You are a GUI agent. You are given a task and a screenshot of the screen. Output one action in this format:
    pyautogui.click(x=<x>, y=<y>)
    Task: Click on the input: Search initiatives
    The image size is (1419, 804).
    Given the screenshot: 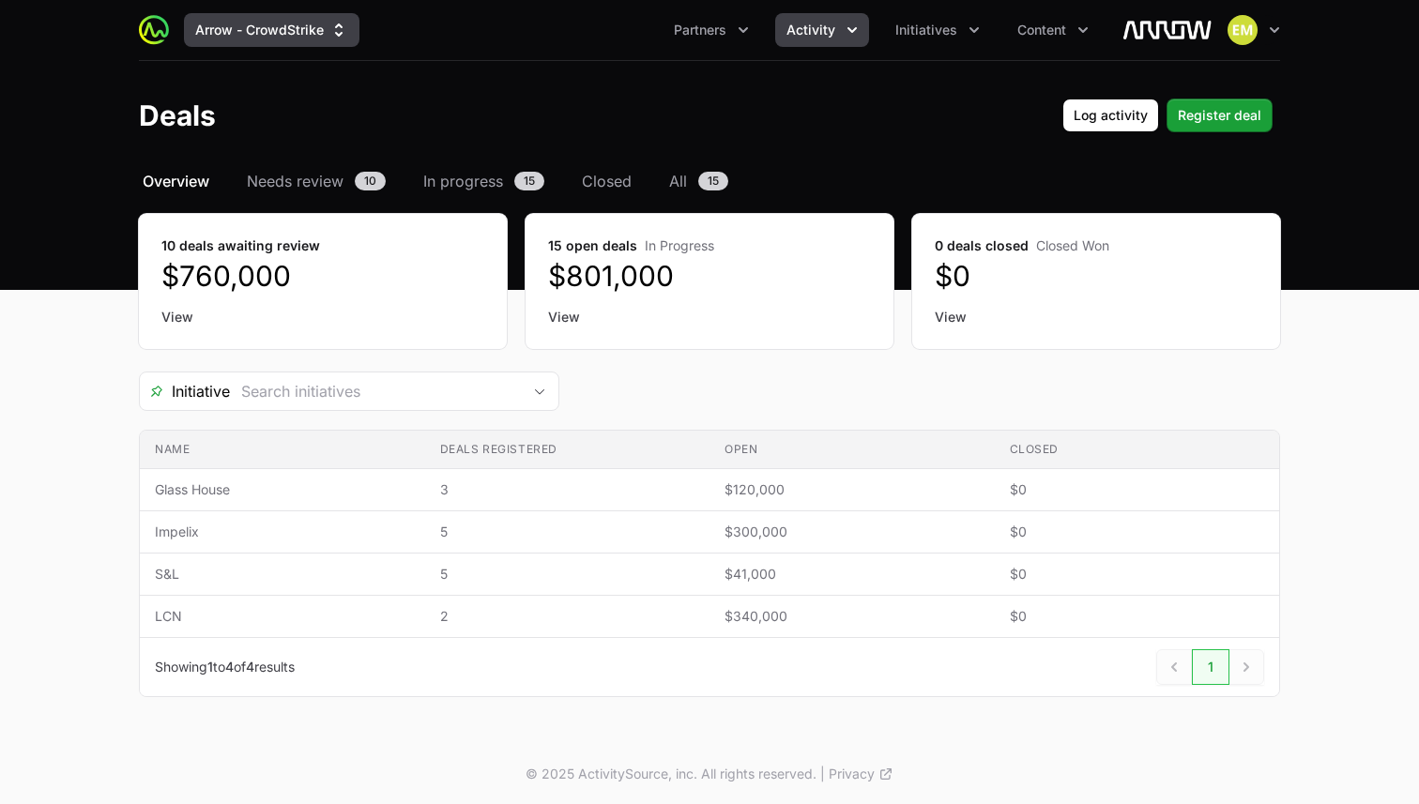 What is the action you would take?
    pyautogui.click(x=375, y=391)
    